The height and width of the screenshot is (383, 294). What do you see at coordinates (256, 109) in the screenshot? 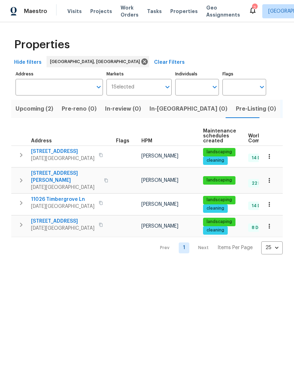
I see `span: Pre-Listing (0)` at bounding box center [256, 109].